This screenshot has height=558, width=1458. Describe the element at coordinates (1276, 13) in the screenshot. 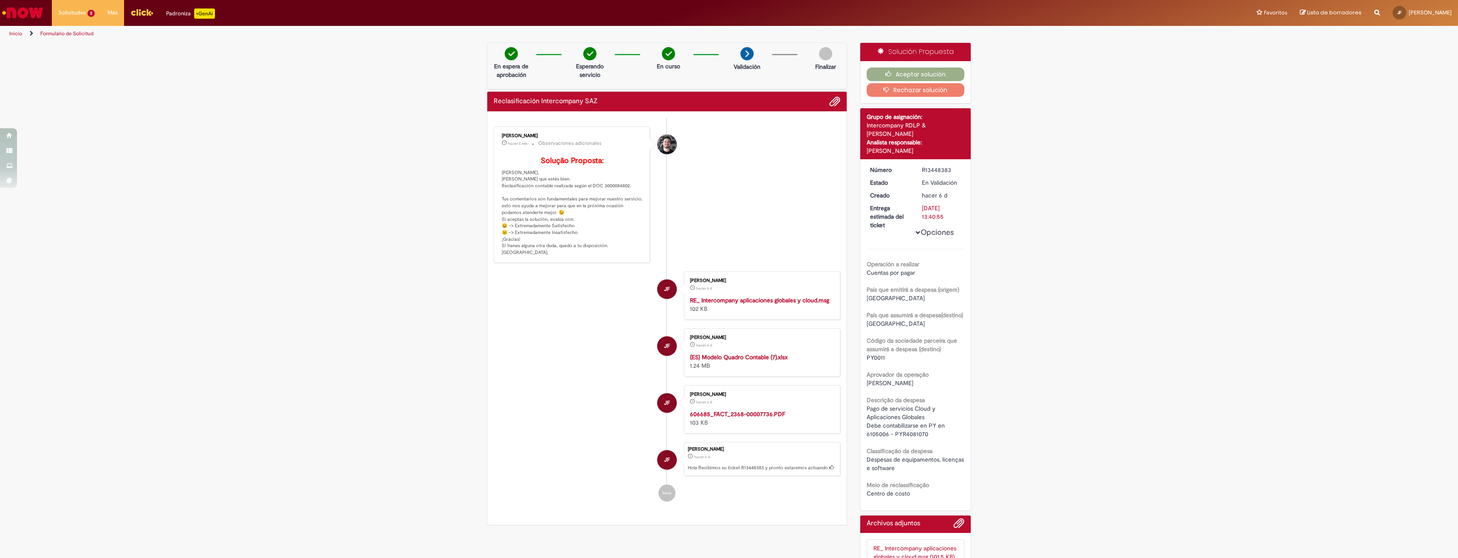

I see `span: Favoritos` at that location.